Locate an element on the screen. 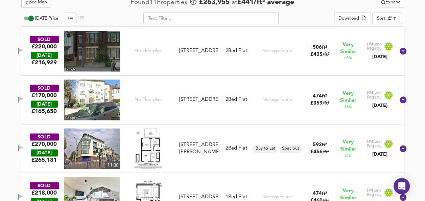 The height and width of the screenshot is (201, 425). span: Buy to Let is located at coordinates (265, 148).